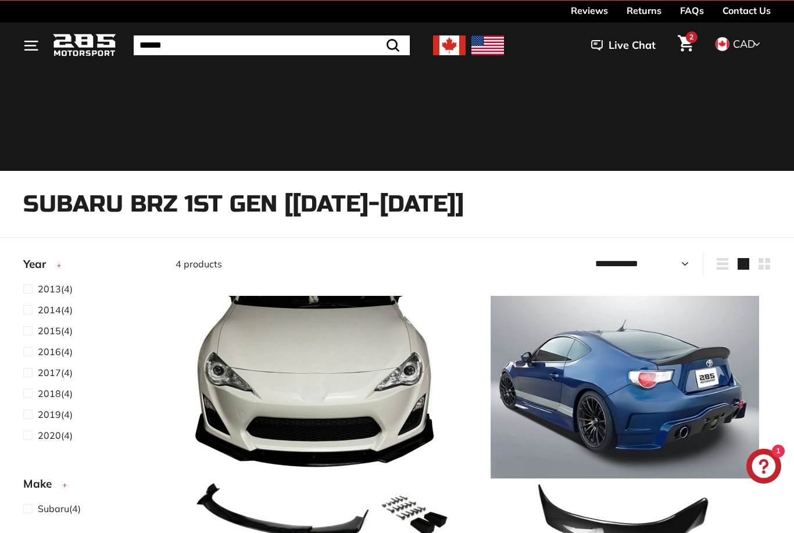 The height and width of the screenshot is (533, 794). What do you see at coordinates (49, 414) in the screenshot?
I see `span: 2019` at bounding box center [49, 414].